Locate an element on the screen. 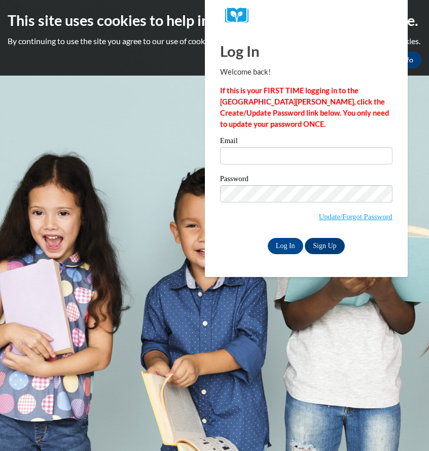 Image resolution: width=429 pixels, height=451 pixels. h1: Log In is located at coordinates (306, 51).